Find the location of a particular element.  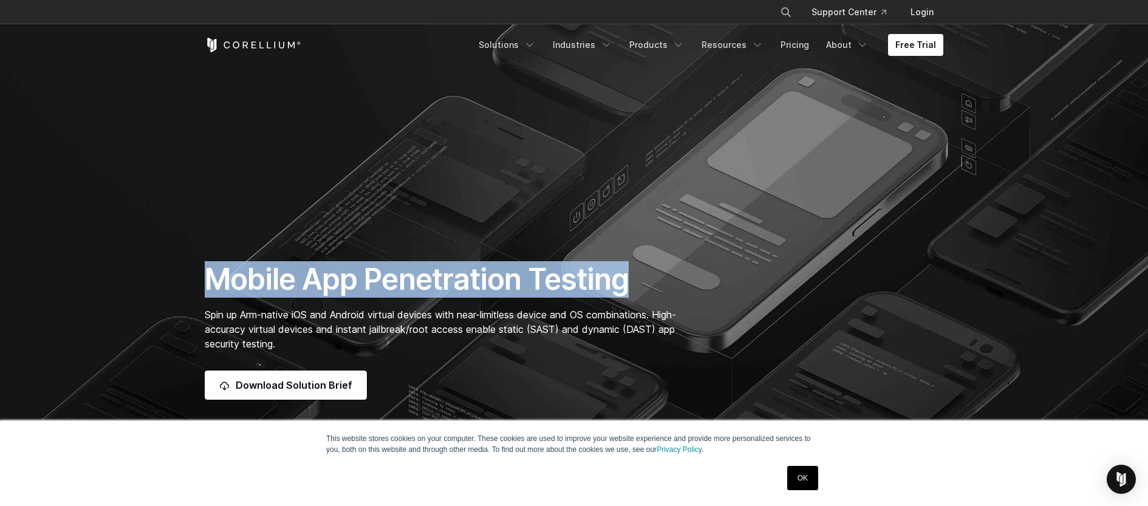

a: Corellium Home is located at coordinates (253, 45).